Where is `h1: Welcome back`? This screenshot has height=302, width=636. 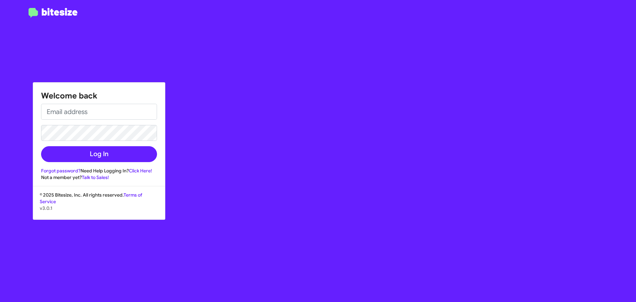
h1: Welcome back is located at coordinates (99, 96).